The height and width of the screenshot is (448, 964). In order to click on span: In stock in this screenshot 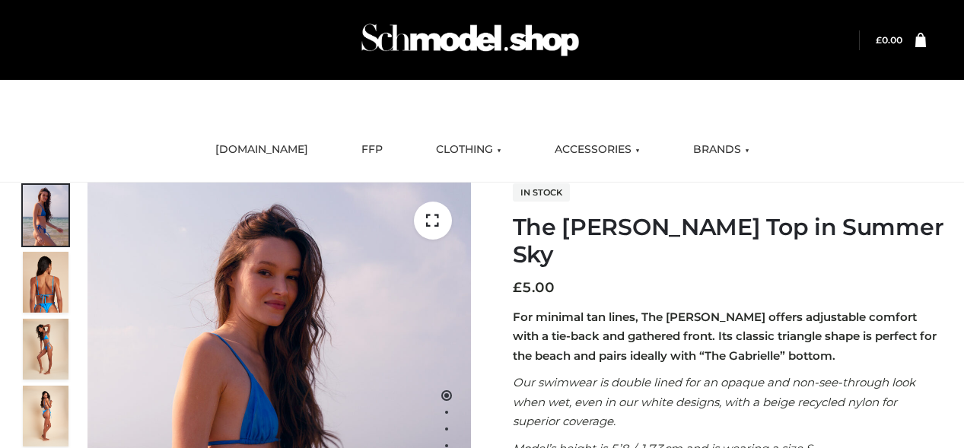, I will do `click(541, 193)`.